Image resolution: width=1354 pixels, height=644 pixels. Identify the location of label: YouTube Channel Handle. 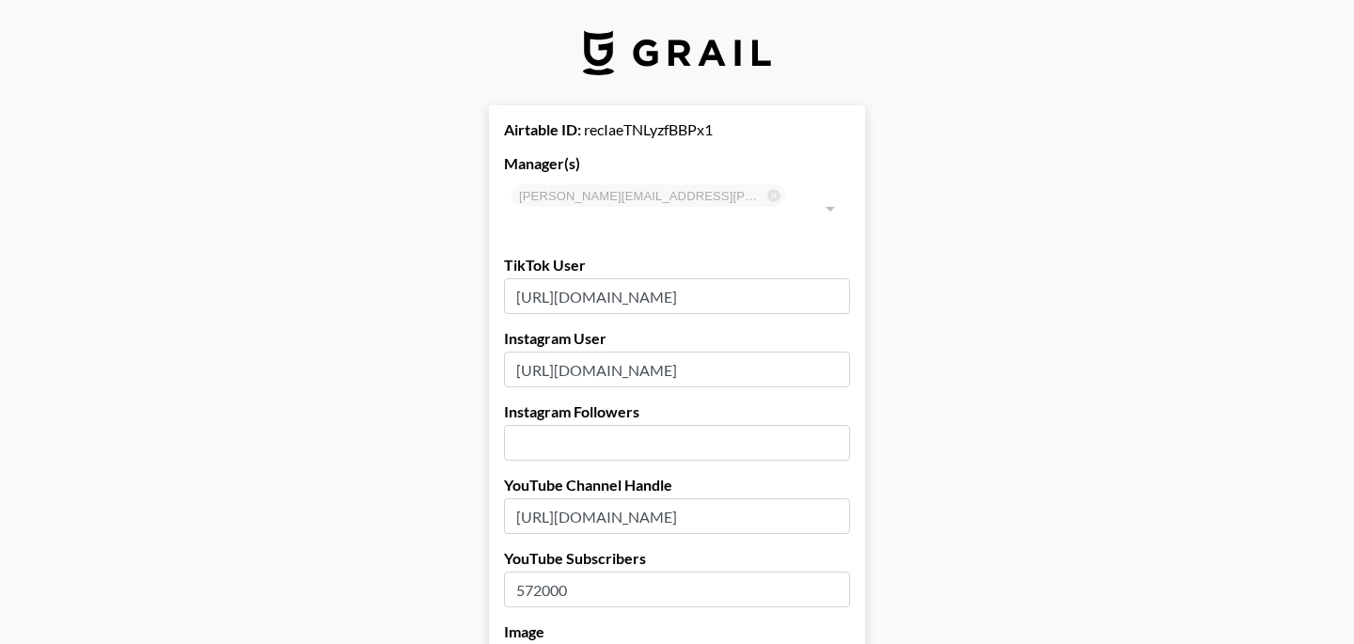
(677, 485).